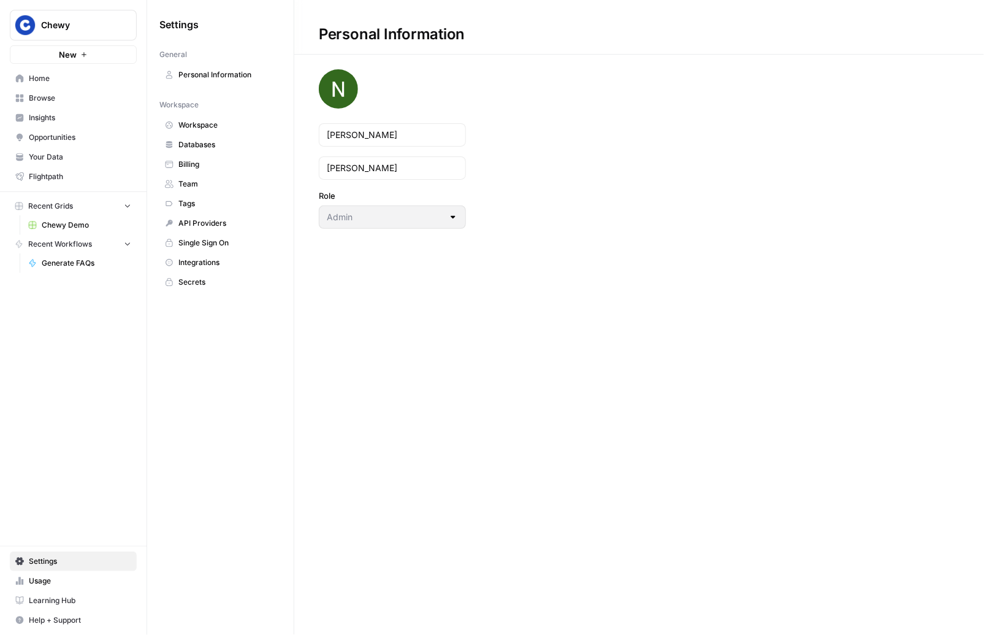  Describe the element at coordinates (80, 79) in the screenshot. I see `span: Home` at that location.